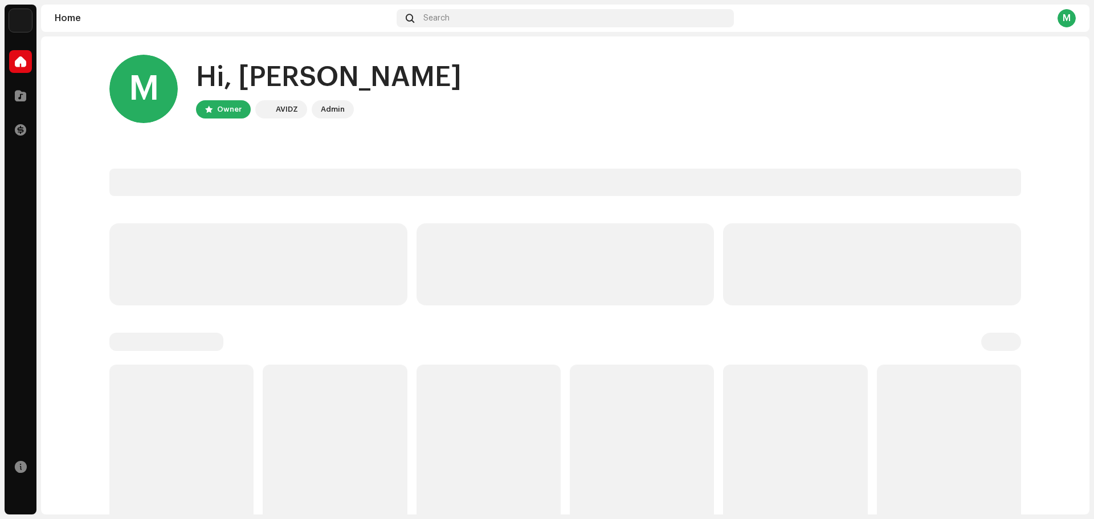 The image size is (1094, 519). I want to click on div: Home, so click(223, 18).